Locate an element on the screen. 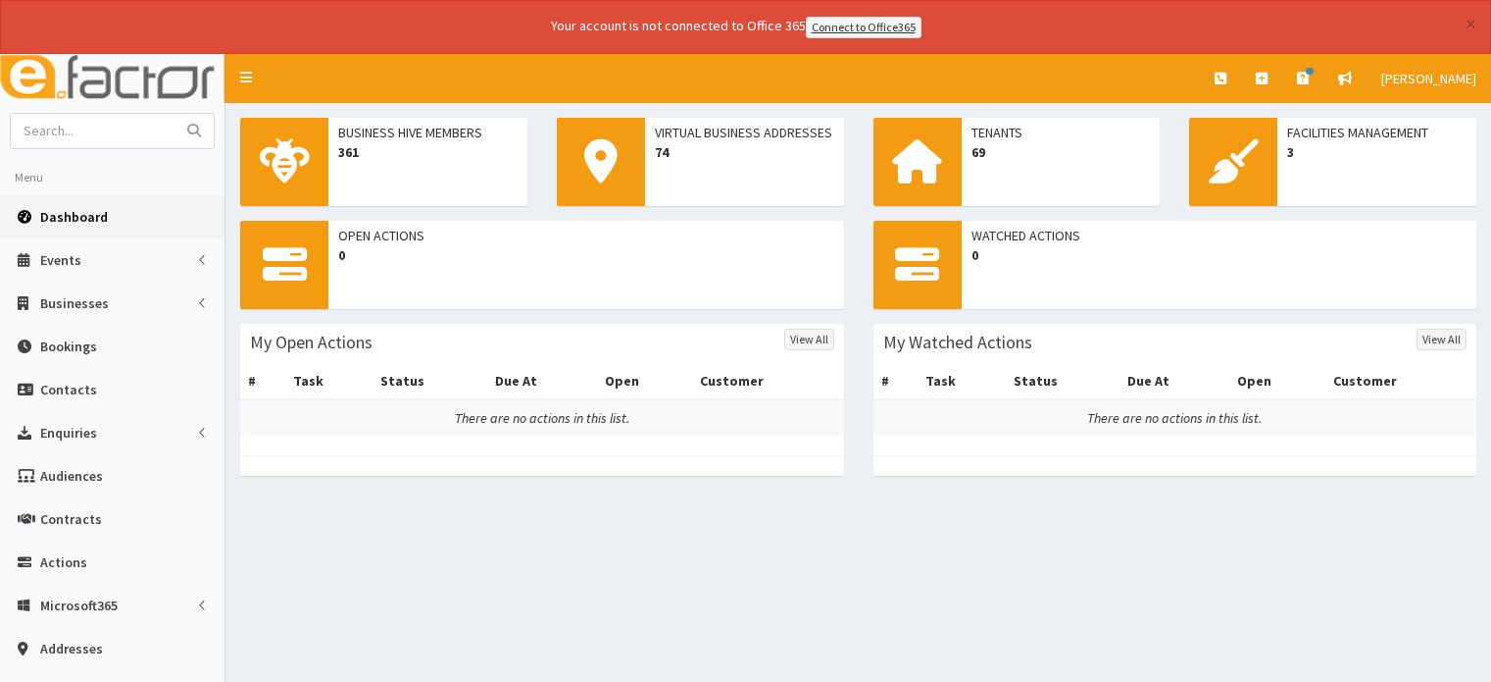  span: Contracts is located at coordinates (71, 519).